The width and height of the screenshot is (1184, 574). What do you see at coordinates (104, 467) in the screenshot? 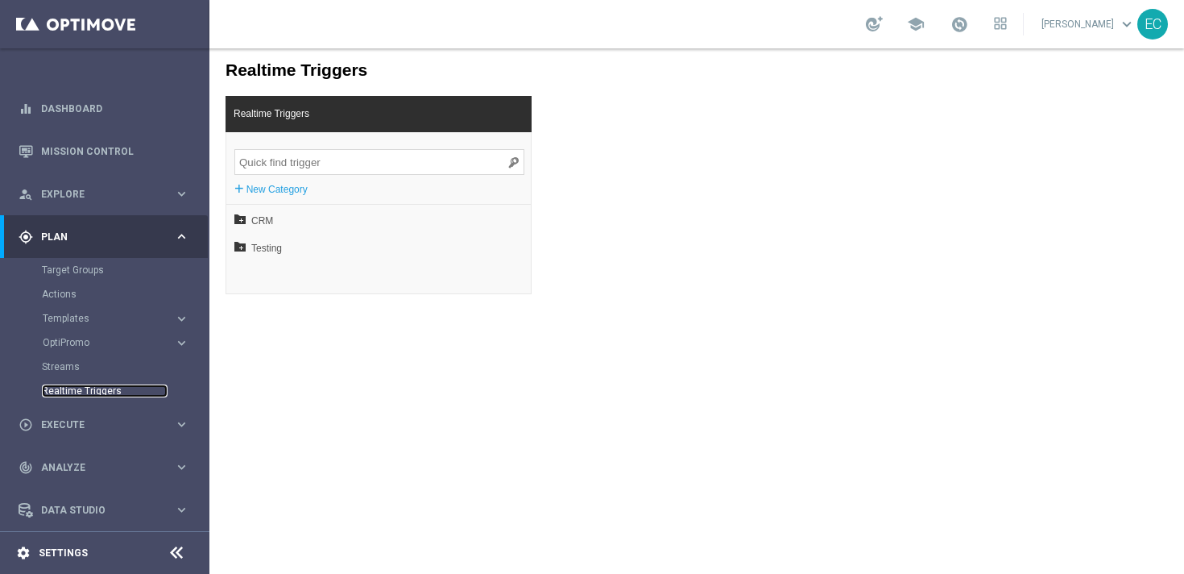
I see `button: track_changes Analyze keyboard_arrow_right` at bounding box center [104, 467].